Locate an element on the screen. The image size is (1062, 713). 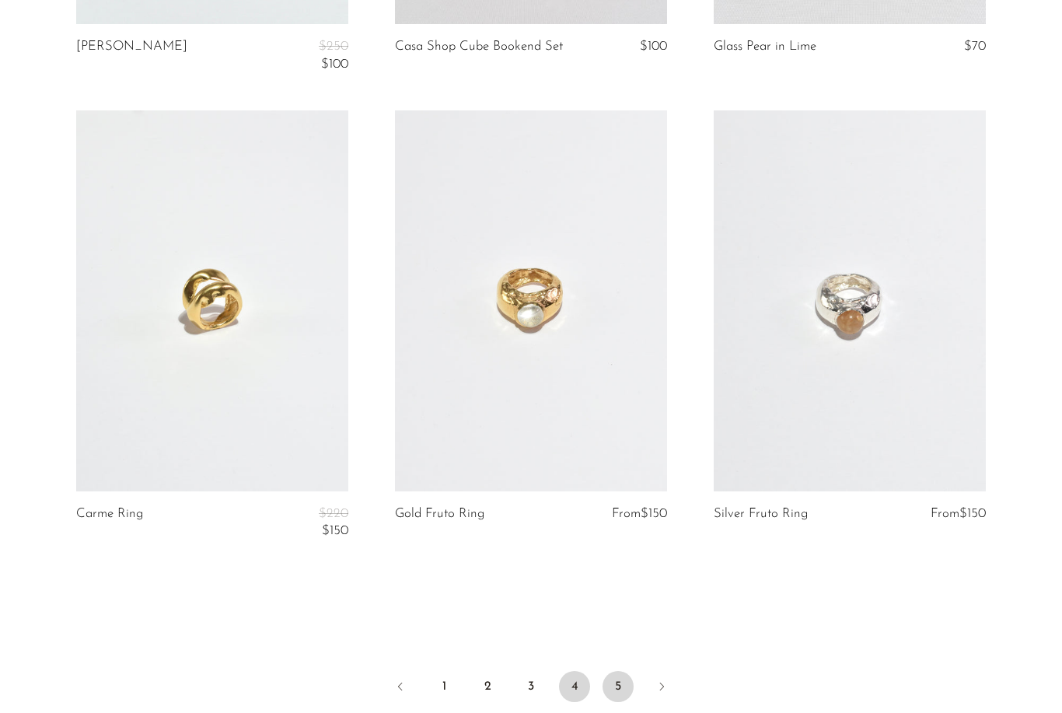
a: Next is located at coordinates (662, 688).